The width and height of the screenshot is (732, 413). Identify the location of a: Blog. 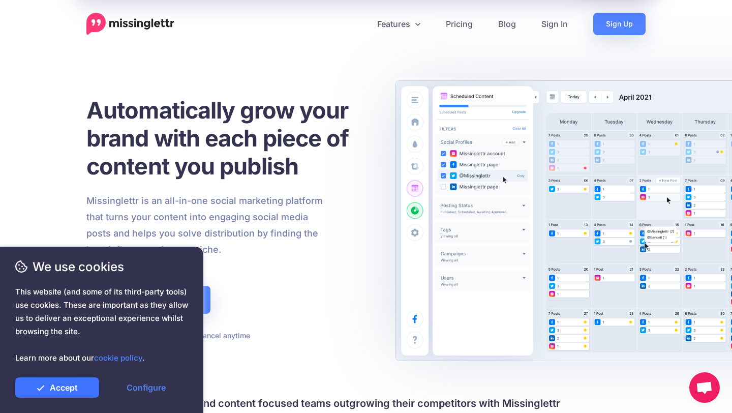
(507, 24).